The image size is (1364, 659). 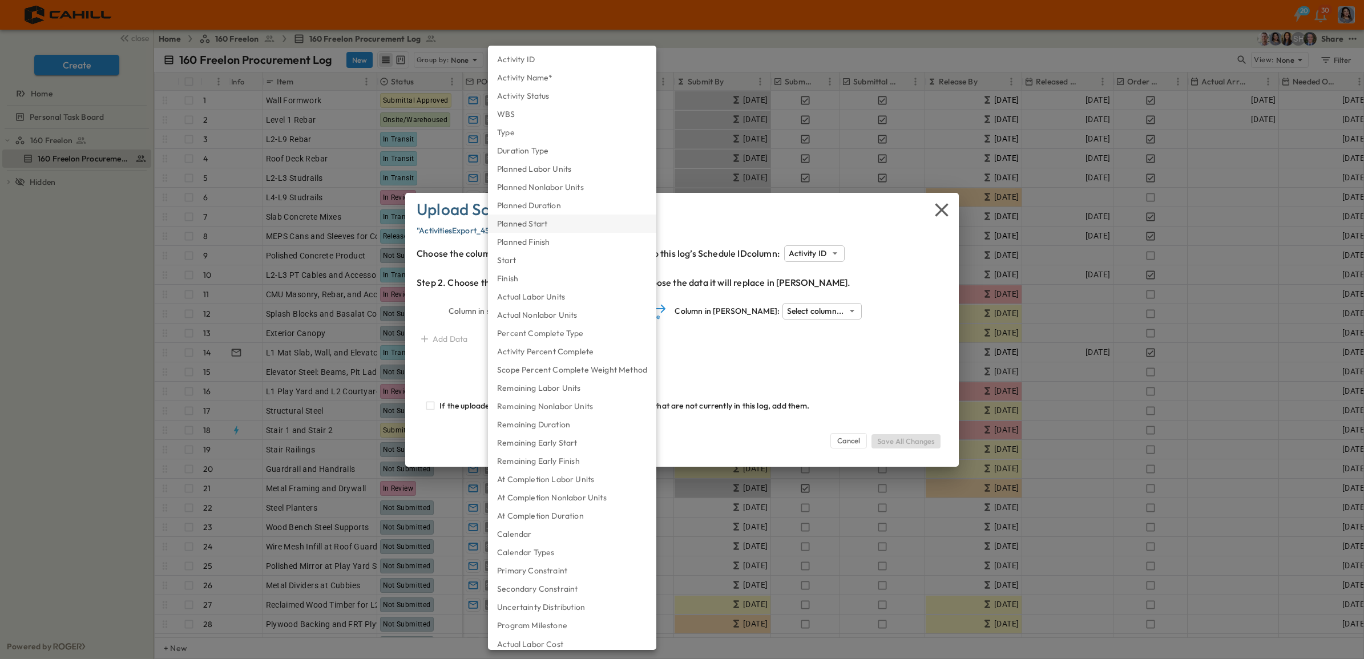 What do you see at coordinates (572, 626) in the screenshot?
I see `li: Program Milestone` at bounding box center [572, 626].